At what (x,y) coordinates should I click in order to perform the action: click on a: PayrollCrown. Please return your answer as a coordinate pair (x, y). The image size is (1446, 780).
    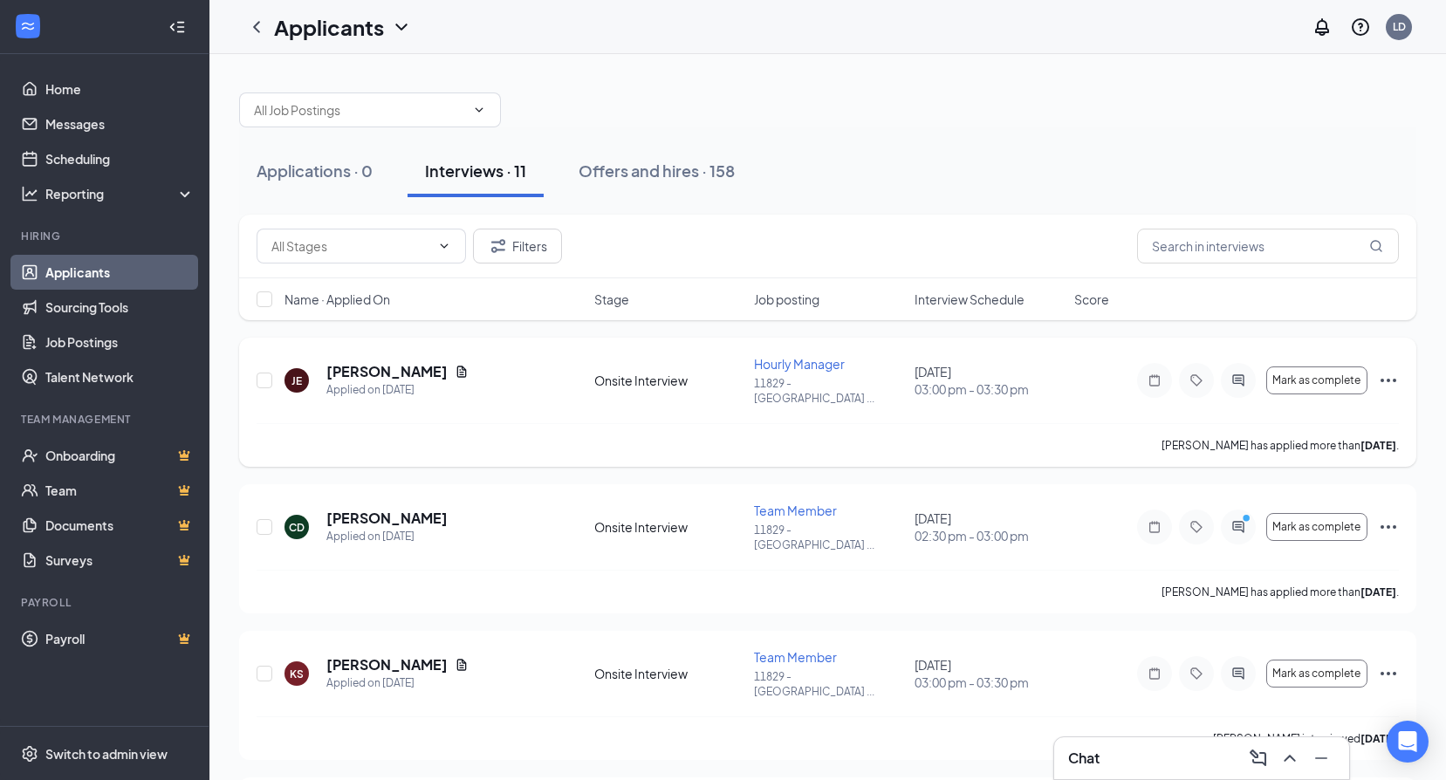
    Looking at the image, I should click on (120, 639).